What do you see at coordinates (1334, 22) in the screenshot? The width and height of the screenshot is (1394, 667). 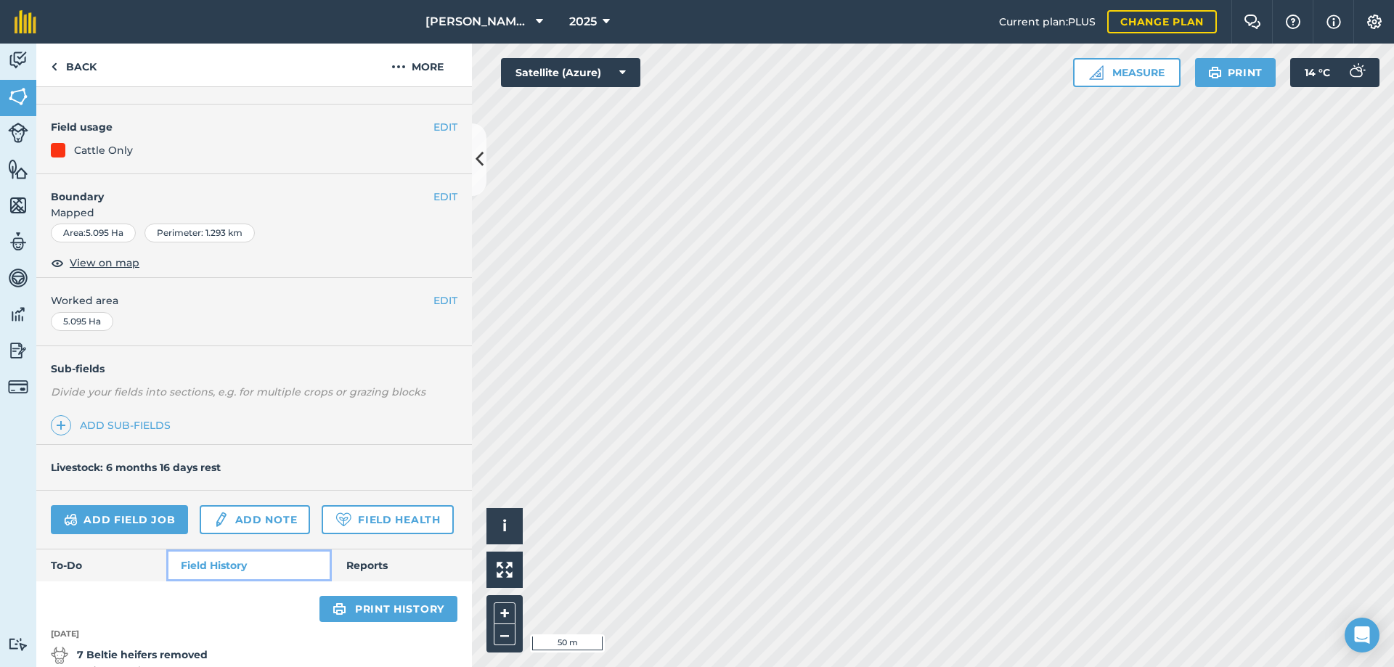 I see `img: svg+xml;base64,PHN2ZyB4bWxucz0iaHR0cDovL3d3dy53My5vcmcvMjAwMC9zdmciIHdpZHRoPSIxNyIgaGVpZ2h0PSIxNy...` at bounding box center [1334, 22].